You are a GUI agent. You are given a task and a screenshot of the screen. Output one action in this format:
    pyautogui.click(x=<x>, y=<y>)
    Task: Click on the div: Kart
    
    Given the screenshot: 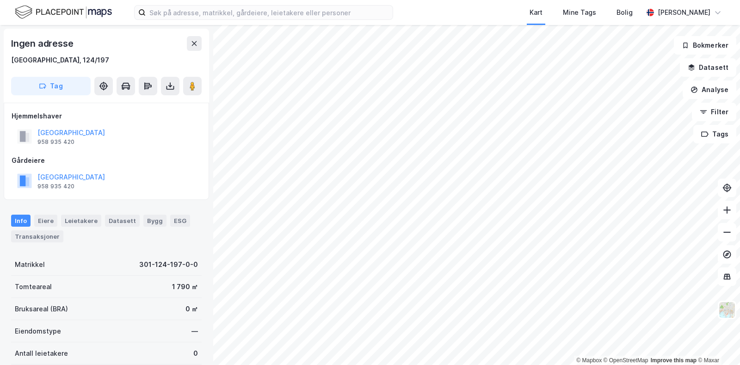 What is the action you would take?
    pyautogui.click(x=536, y=12)
    